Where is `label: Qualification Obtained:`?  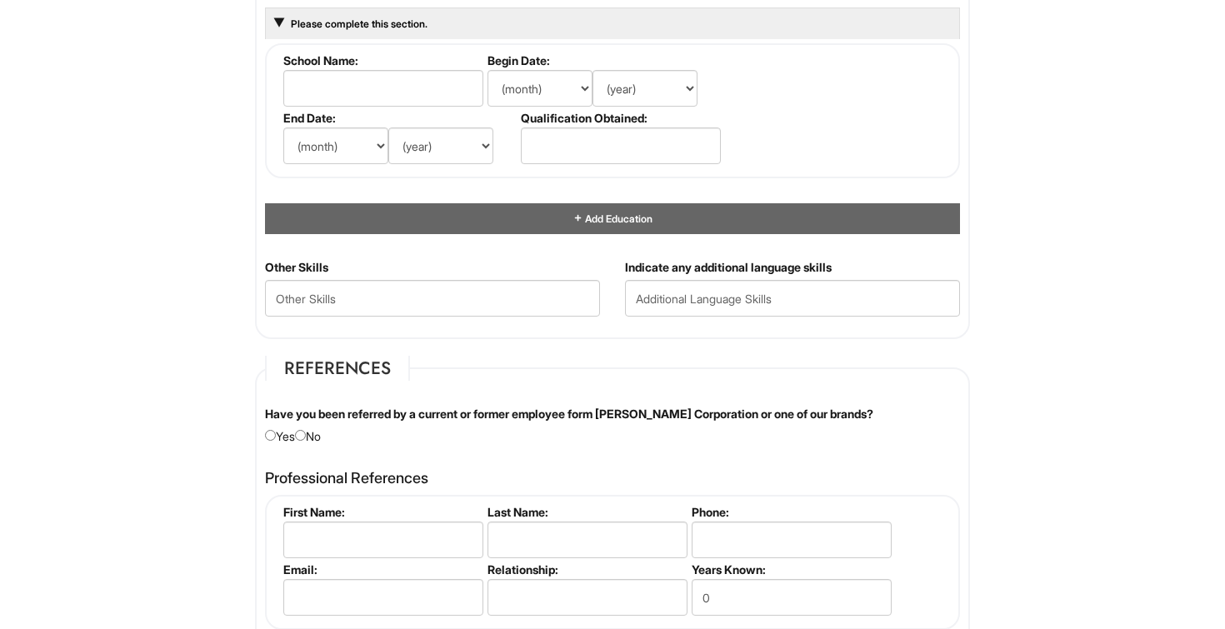 label: Qualification Obtained: is located at coordinates (619, 117).